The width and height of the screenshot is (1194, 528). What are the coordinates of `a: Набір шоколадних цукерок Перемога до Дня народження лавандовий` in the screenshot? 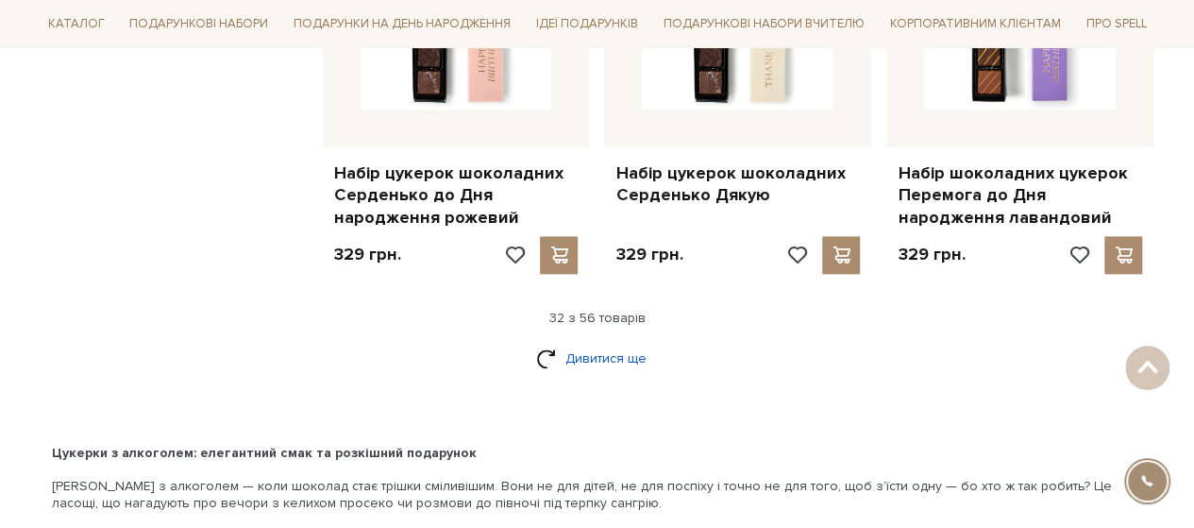 It's located at (1020, 195).